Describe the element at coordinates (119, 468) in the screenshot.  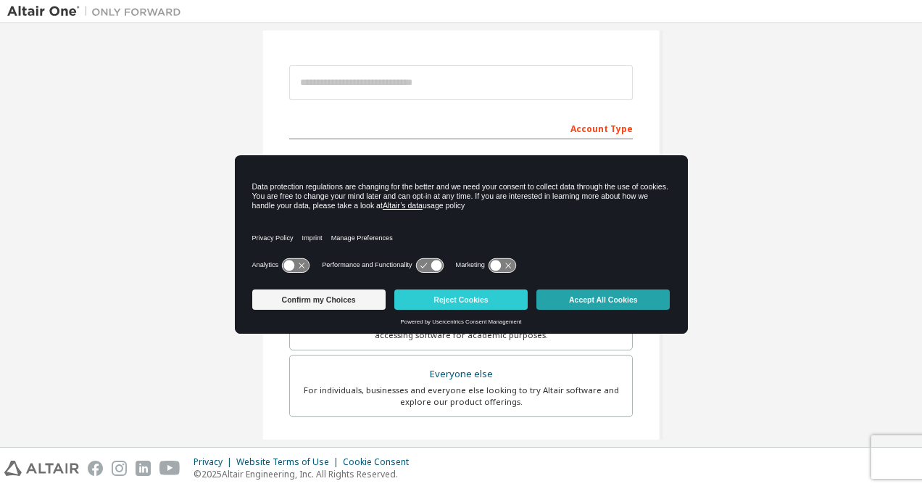
I see `img: instagram.svg` at that location.